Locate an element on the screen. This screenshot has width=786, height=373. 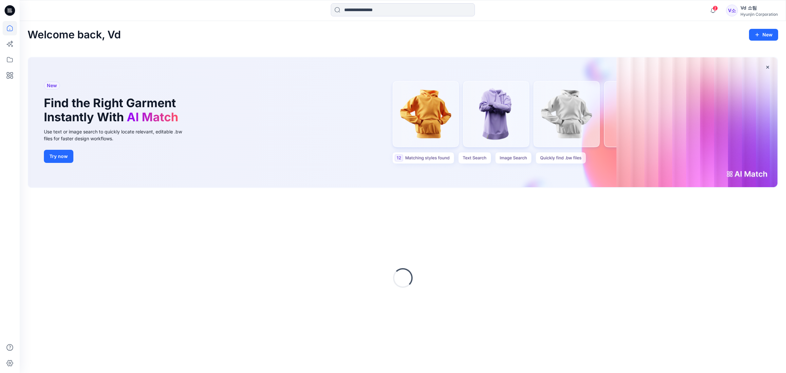
span: New is located at coordinates (52, 85).